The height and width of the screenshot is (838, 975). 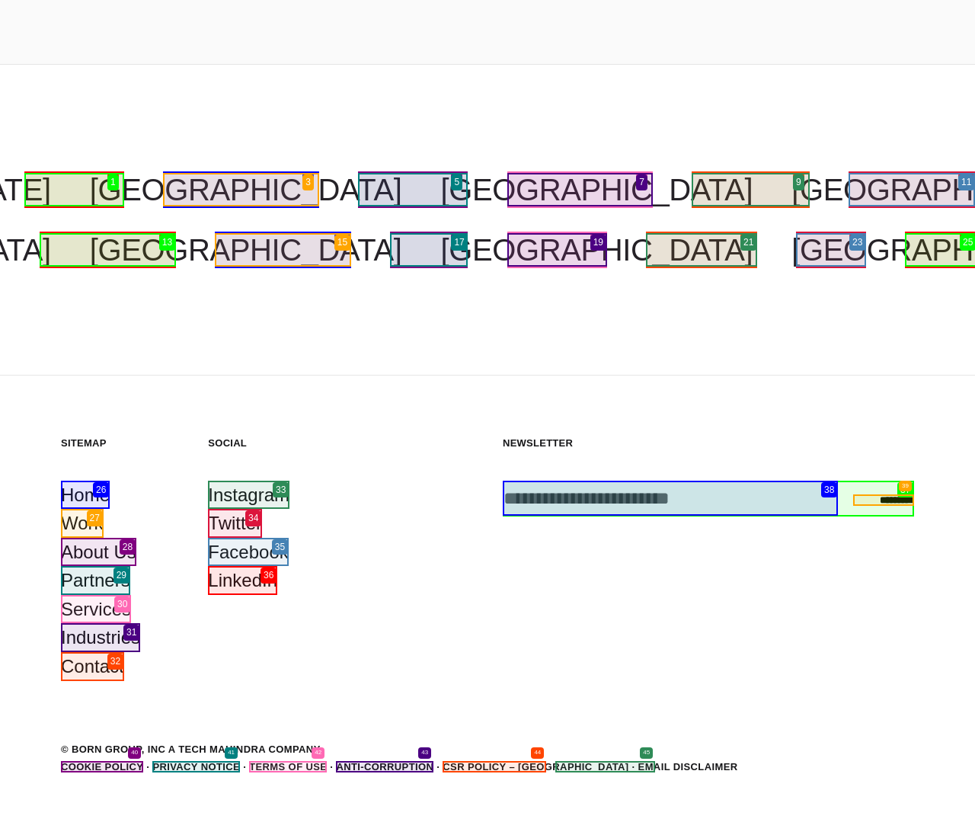 I want to click on a: Facebook, so click(x=248, y=552).